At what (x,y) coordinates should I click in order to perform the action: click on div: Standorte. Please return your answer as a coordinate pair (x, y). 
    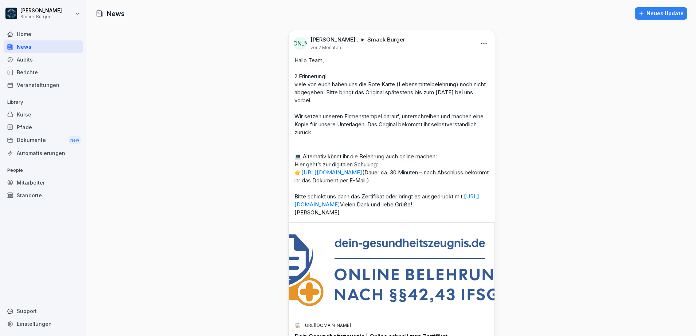
    Looking at the image, I should click on (43, 195).